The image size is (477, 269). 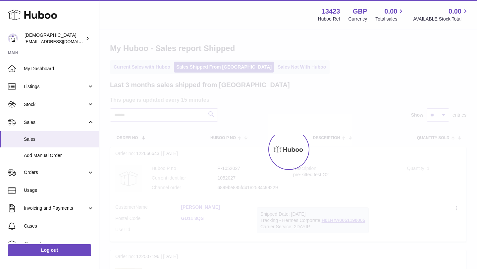 I want to click on span: Stock, so click(x=55, y=104).